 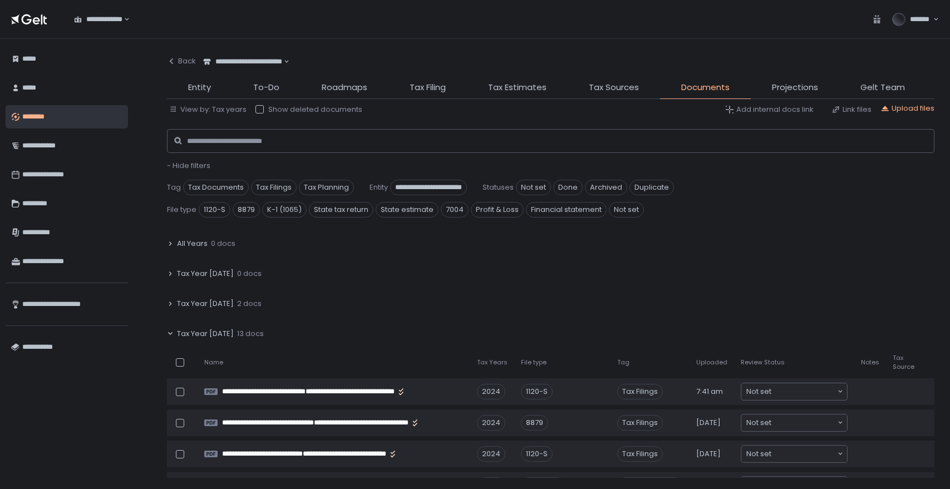 I want to click on span: 13 docs, so click(x=251, y=334).